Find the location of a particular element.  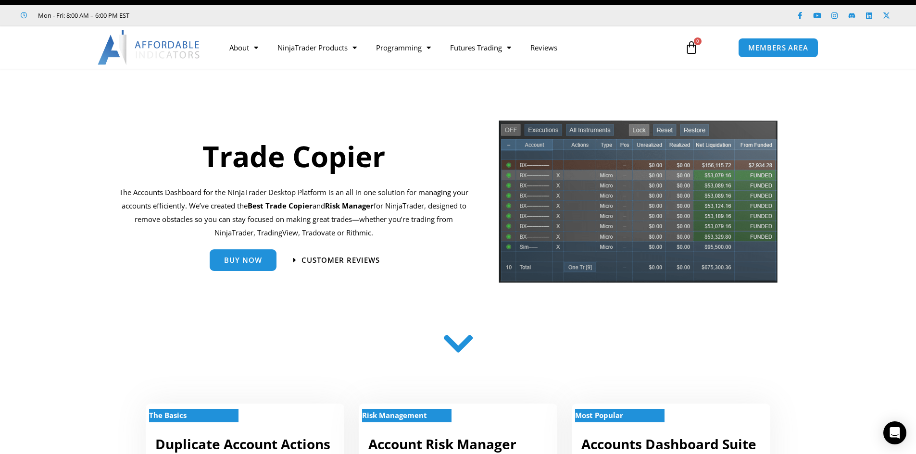

strong: Most Popular is located at coordinates (599, 415).